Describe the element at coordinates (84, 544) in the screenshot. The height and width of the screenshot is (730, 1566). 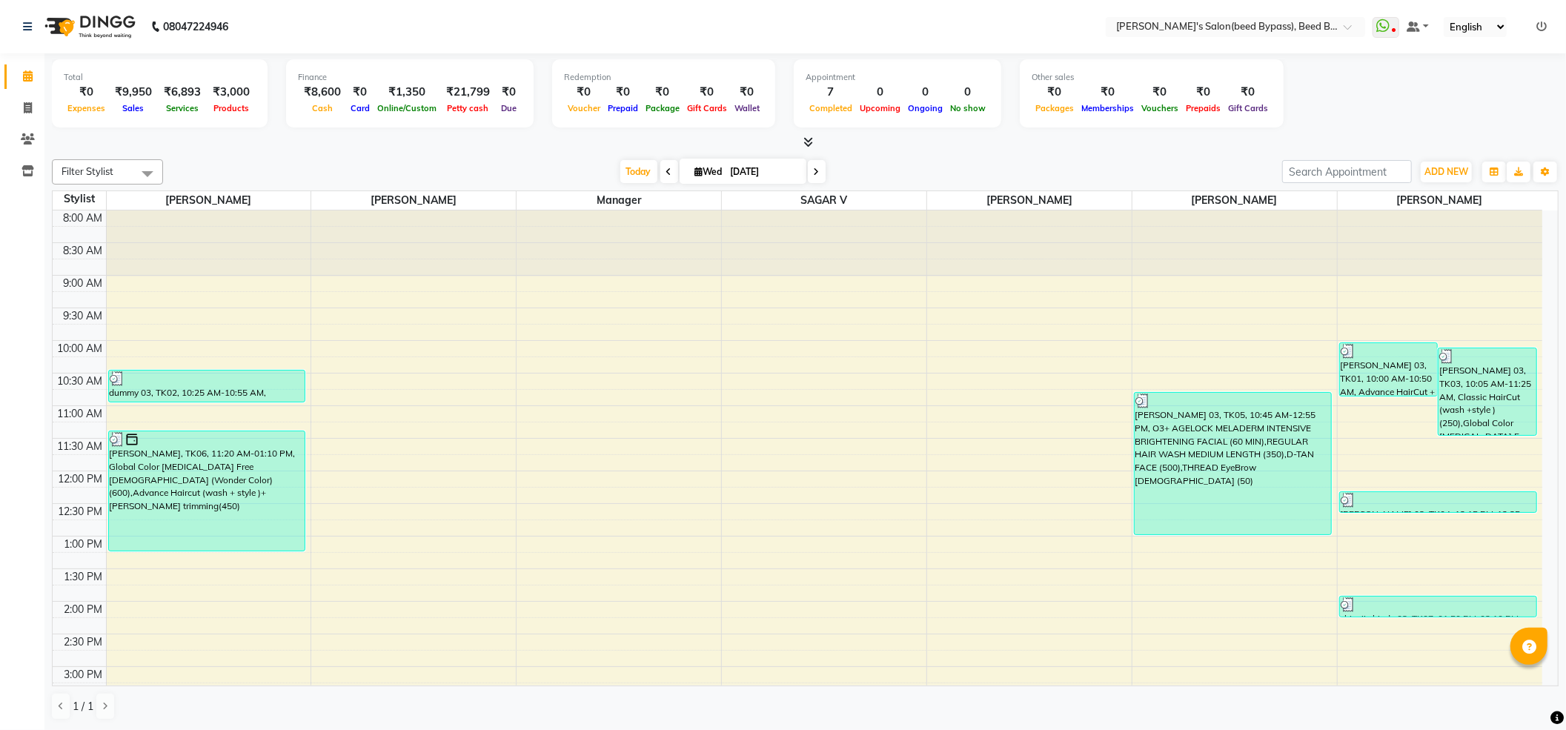
I see `div: 1:00 PM` at that location.